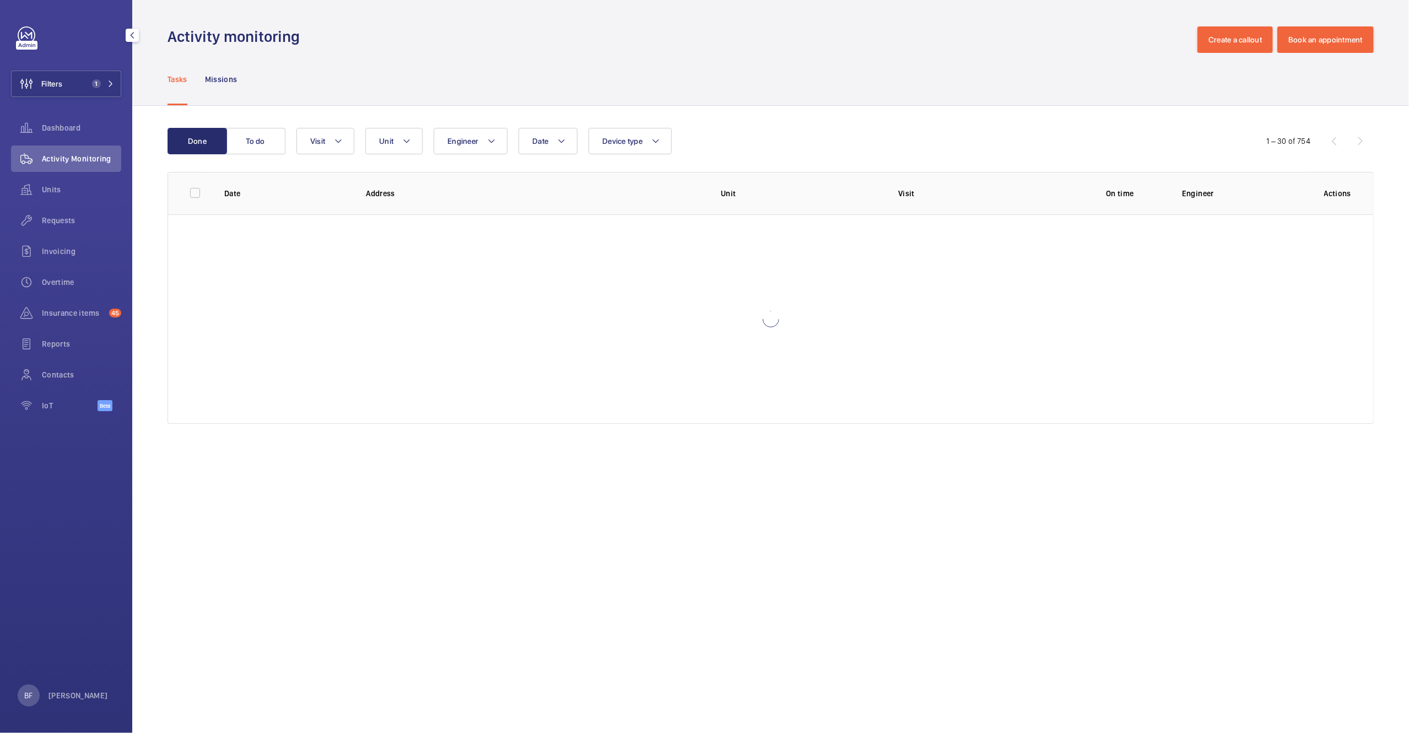 The width and height of the screenshot is (1409, 733). What do you see at coordinates (237, 36) in the screenshot?
I see `h1: Activity monitoring` at bounding box center [237, 36].